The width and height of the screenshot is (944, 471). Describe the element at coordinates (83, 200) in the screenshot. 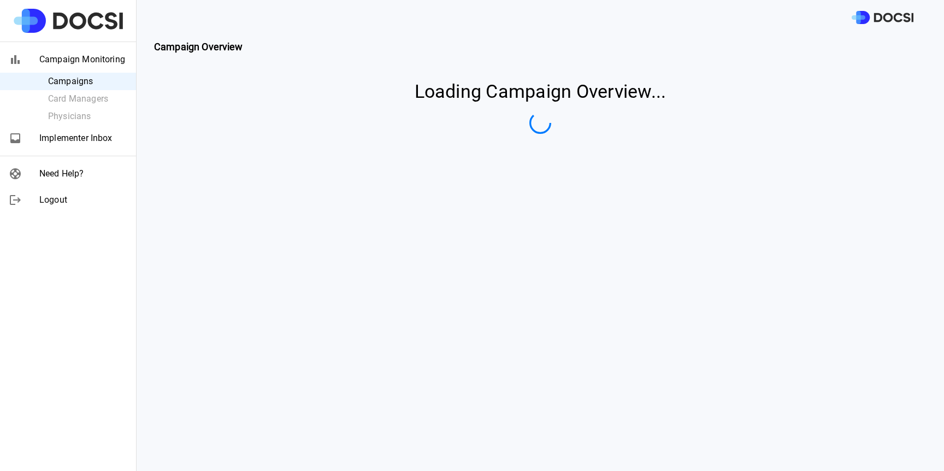

I see `span: Logout` at that location.